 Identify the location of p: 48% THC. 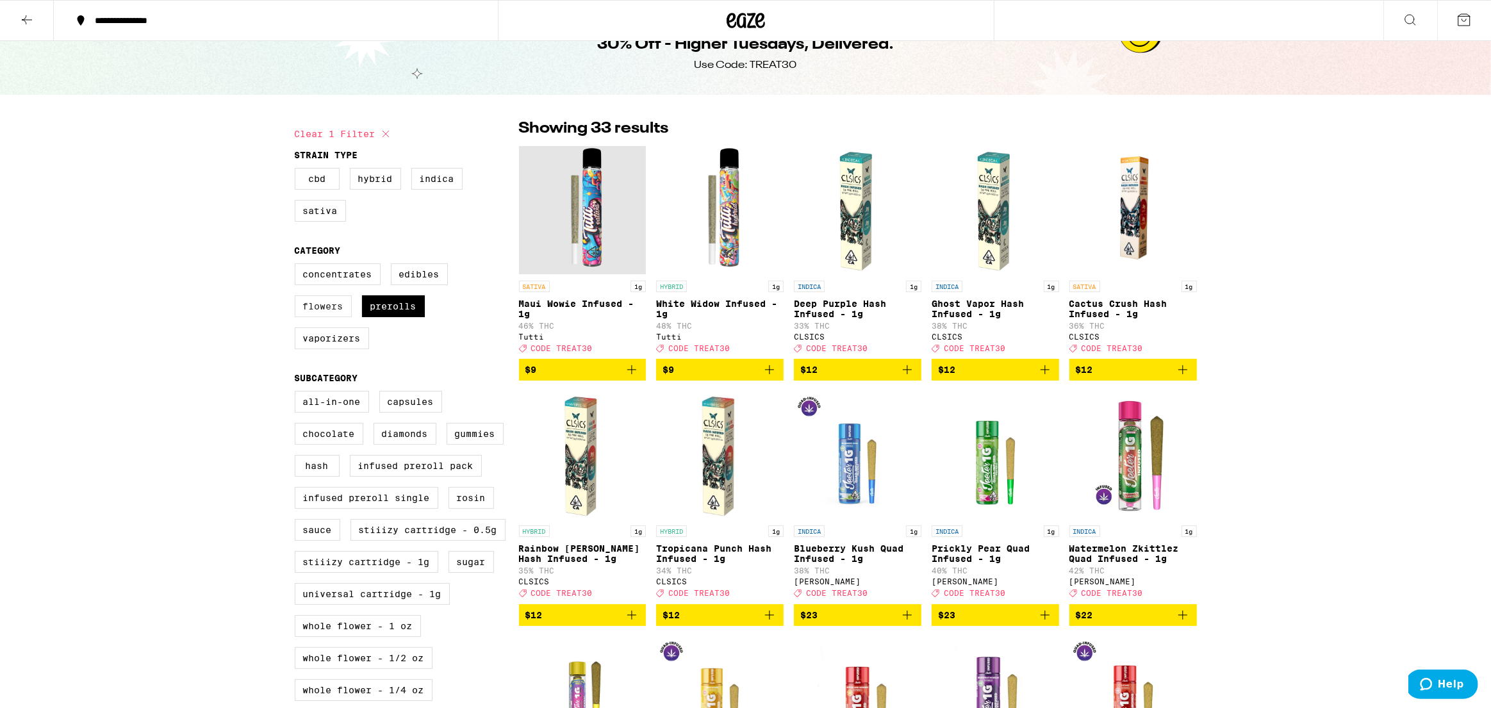
(719, 325).